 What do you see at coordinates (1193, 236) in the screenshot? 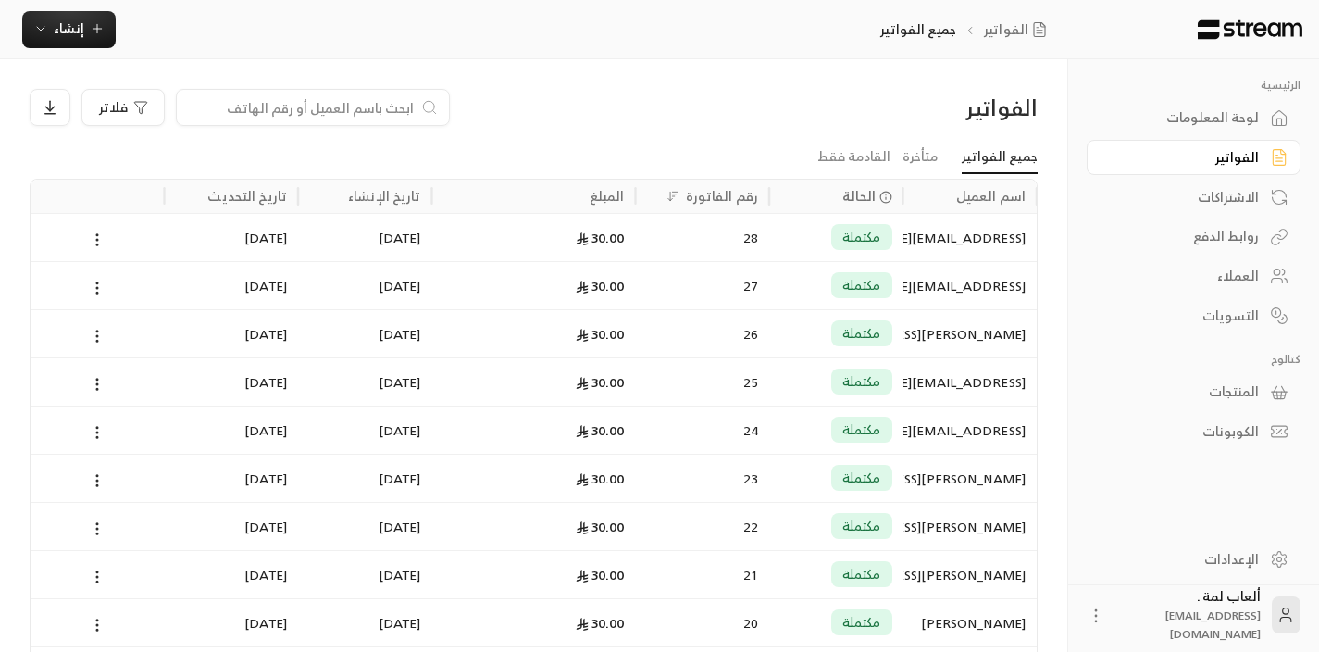
I see `a: روابط الدفع` at bounding box center [1193, 236].